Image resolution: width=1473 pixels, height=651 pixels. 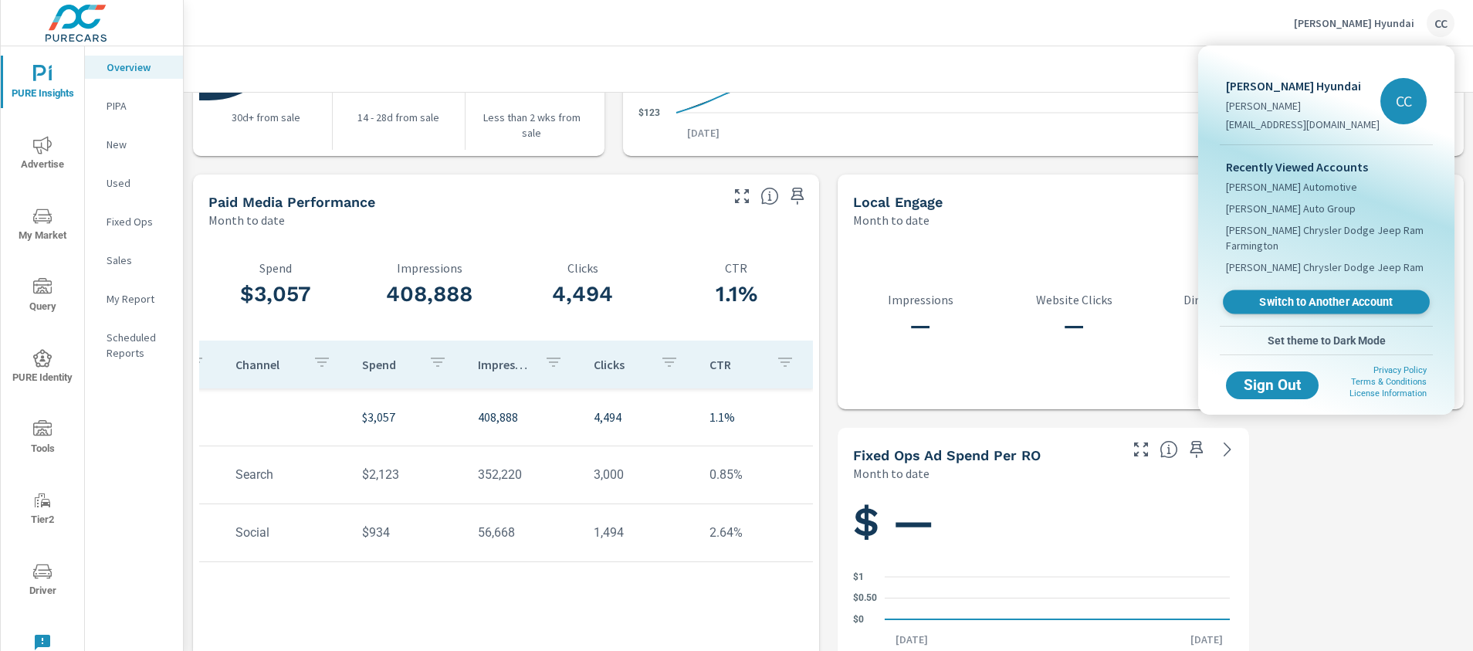 What do you see at coordinates (1326, 340) in the screenshot?
I see `button: Set theme to Dark Mode` at bounding box center [1326, 340].